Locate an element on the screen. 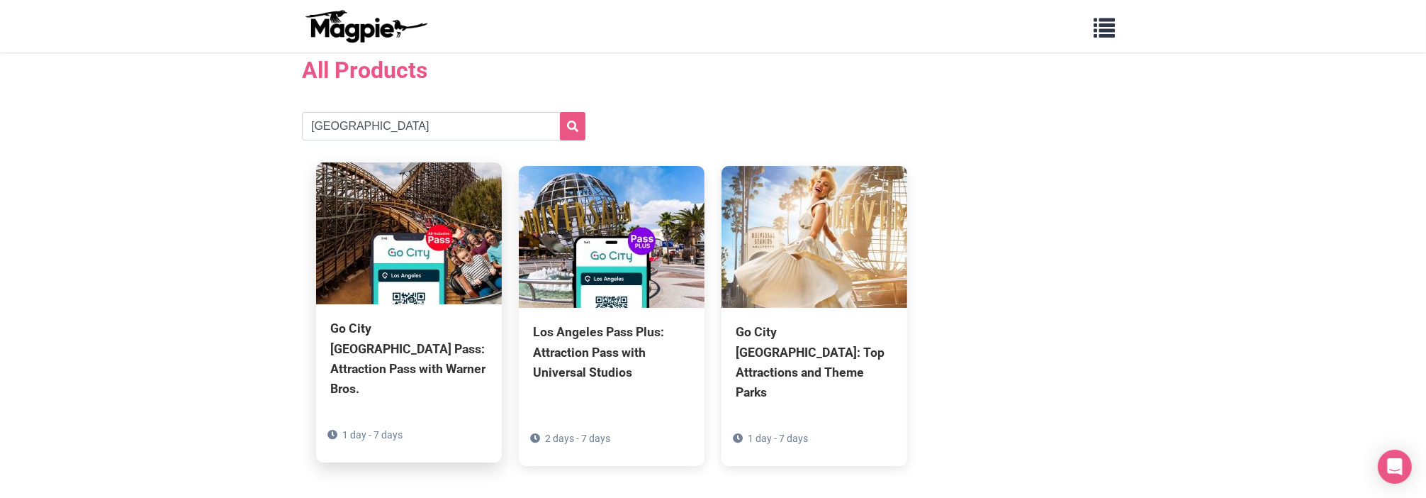 This screenshot has width=1426, height=498. h2: All Products is located at coordinates (713, 70).